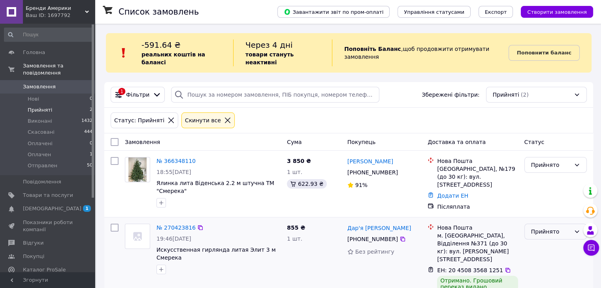 The width and height of the screenshot is (601, 288). What do you see at coordinates (39, 155) in the screenshot?
I see `span: Оплачен` at bounding box center [39, 155].